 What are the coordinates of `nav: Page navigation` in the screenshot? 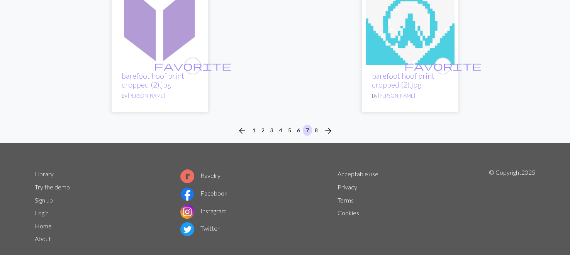 It's located at (285, 131).